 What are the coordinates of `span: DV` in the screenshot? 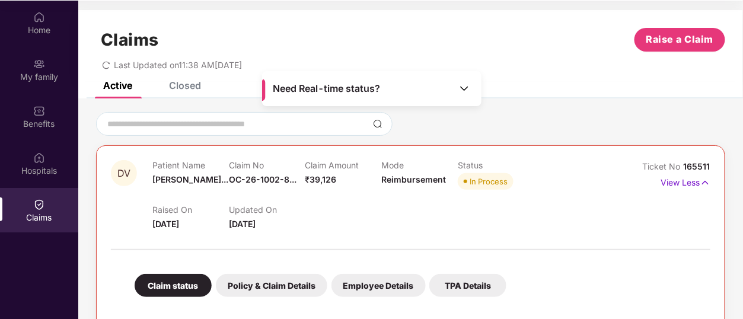 It's located at (124, 173).